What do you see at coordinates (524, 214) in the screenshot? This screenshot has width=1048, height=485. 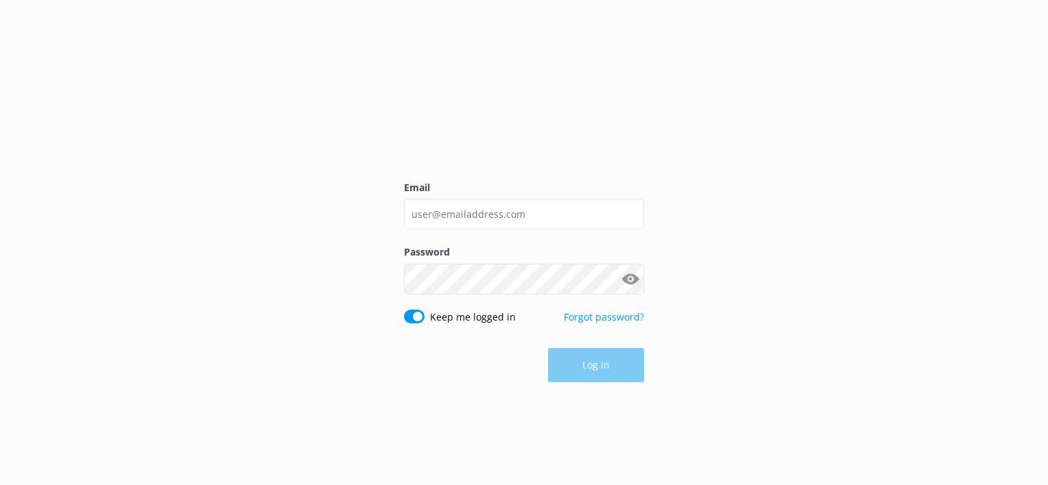 I see `input: user@emailaddress.com` at bounding box center [524, 214].